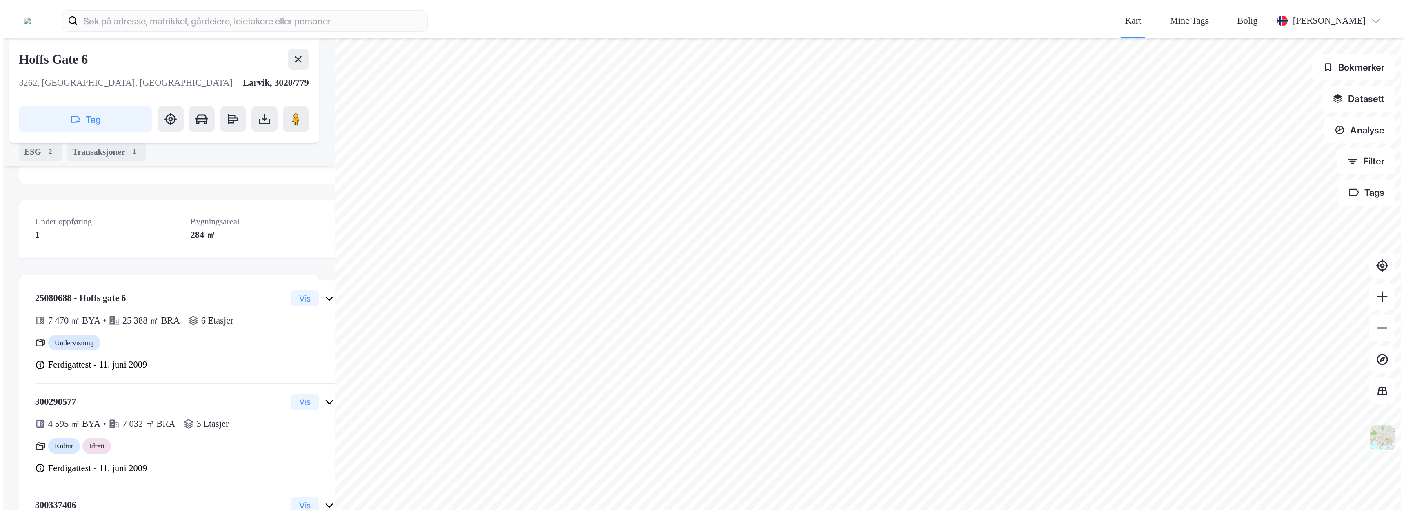 This screenshot has height=510, width=1404. I want to click on div: 4 595 ㎡ BYA, so click(74, 424).